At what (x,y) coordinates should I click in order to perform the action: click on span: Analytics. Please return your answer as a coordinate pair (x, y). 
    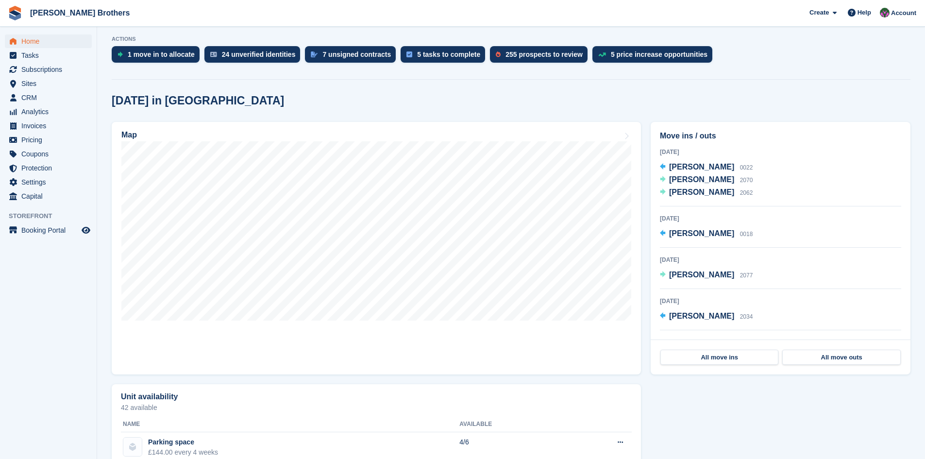
    Looking at the image, I should click on (50, 112).